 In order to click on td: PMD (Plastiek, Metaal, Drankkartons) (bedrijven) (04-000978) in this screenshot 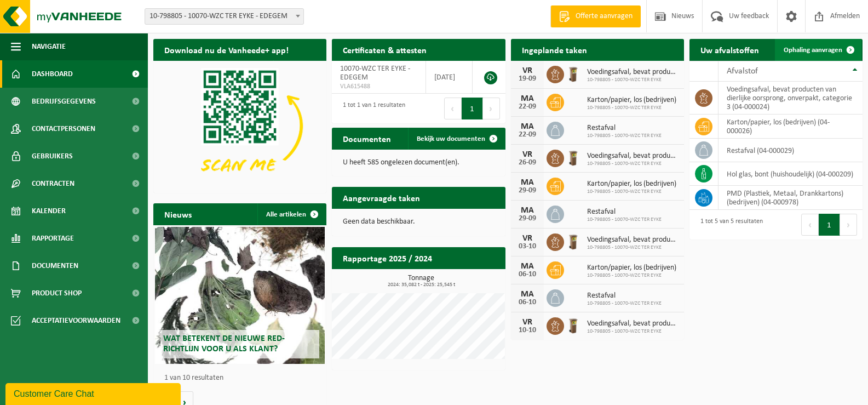, I will do `click(791, 198)`.